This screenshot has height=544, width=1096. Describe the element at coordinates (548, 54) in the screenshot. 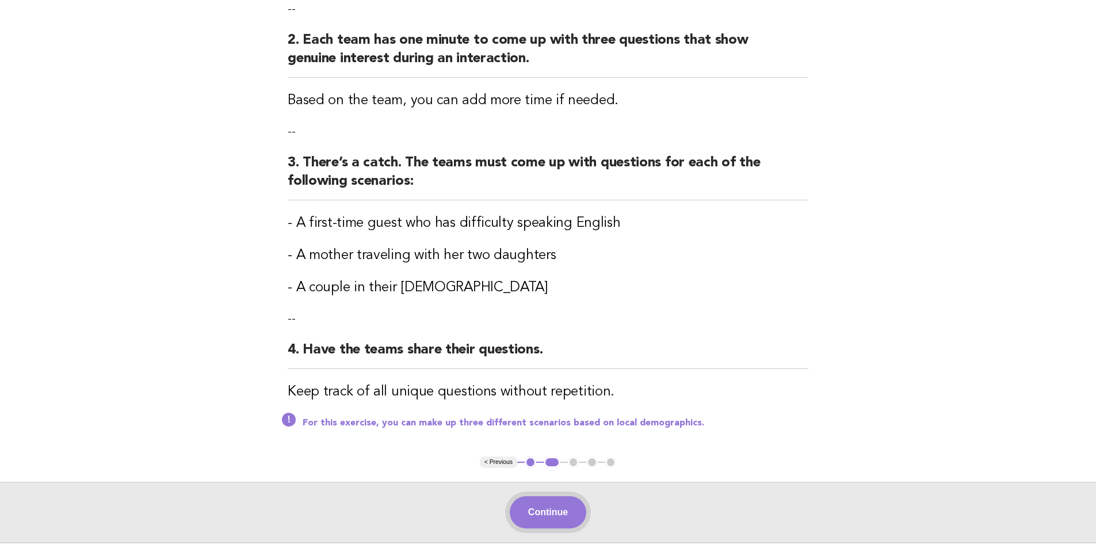

I see `h2: 2. Each team has one minute to come up with three questions that show genuine interest during an ...` at that location.